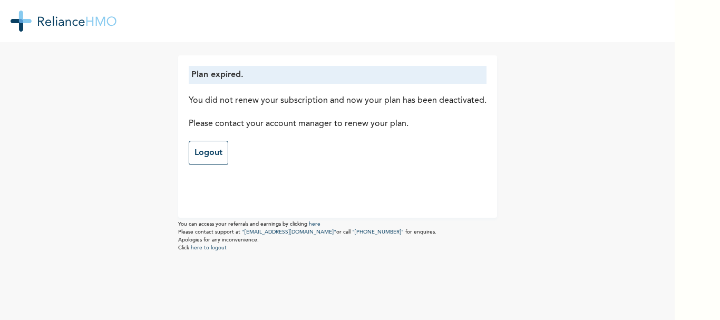 This screenshot has height=320, width=720. Describe the element at coordinates (315, 224) in the screenshot. I see `a: here` at that location.